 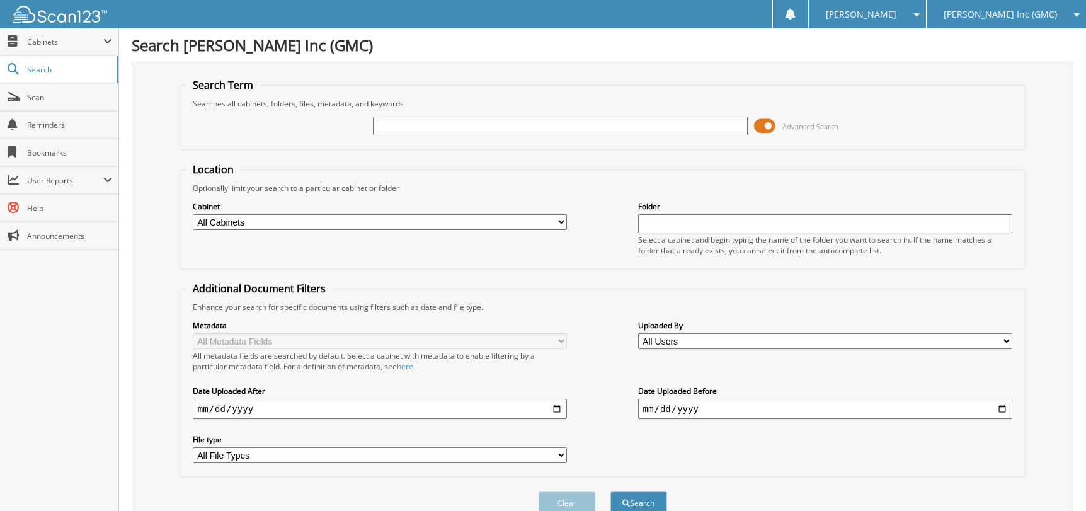 I want to click on div: All metadata fields are searched by default. Select a cabinet with metadata to enable filtering b..., so click(x=380, y=361).